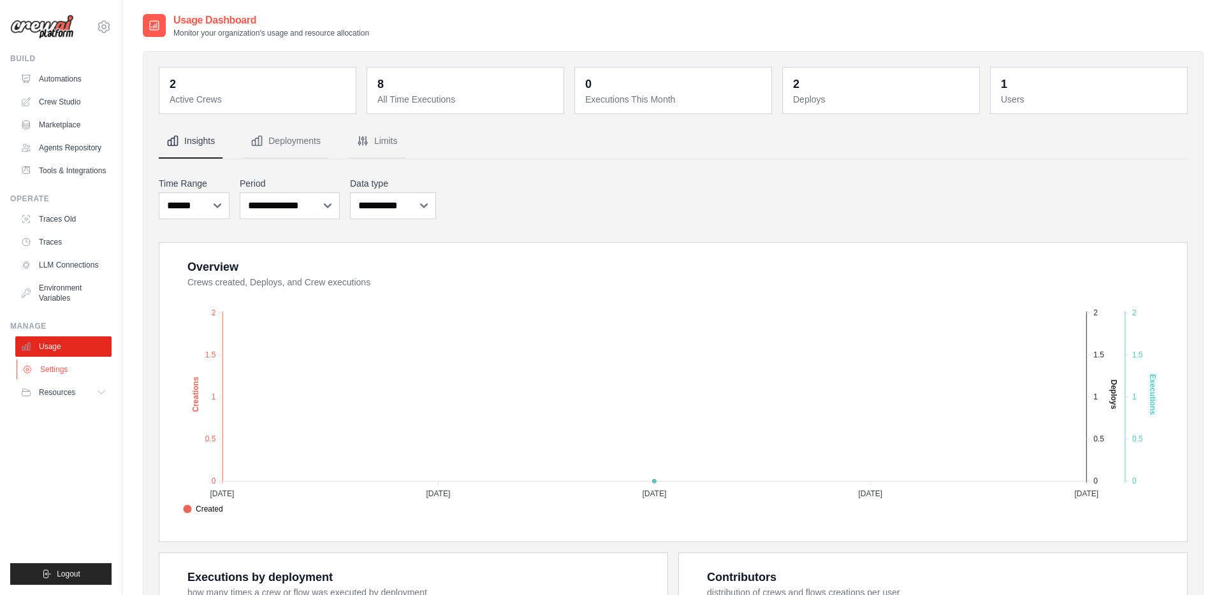 Image resolution: width=1224 pixels, height=595 pixels. What do you see at coordinates (63, 125) in the screenshot?
I see `a: Marketplace` at bounding box center [63, 125].